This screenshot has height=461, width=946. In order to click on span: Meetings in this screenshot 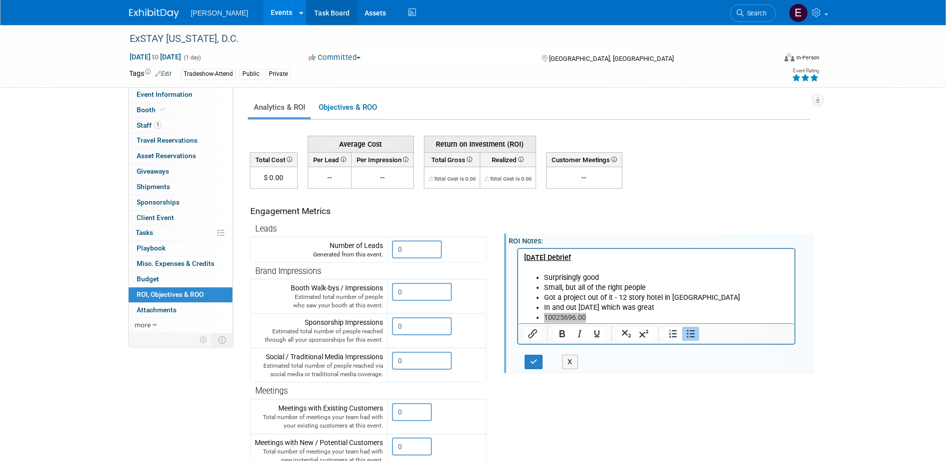, I will do `click(271, 390)`.